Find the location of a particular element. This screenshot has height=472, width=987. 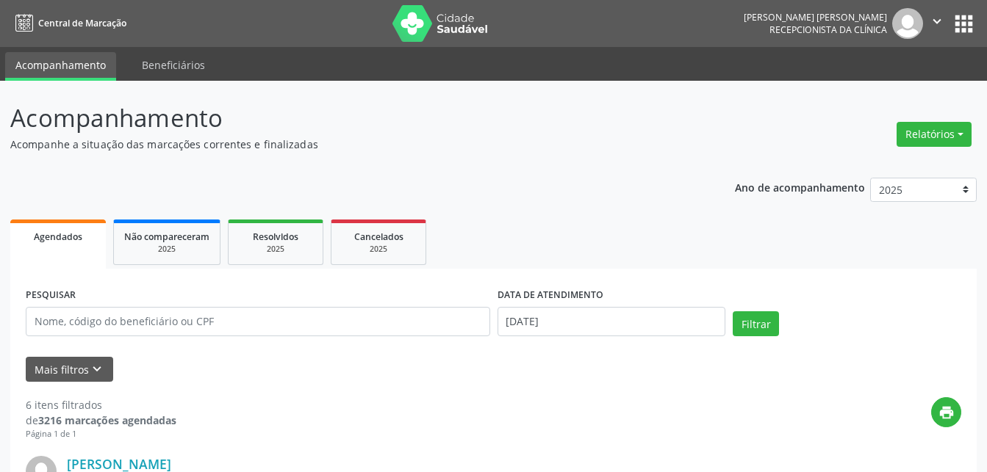

div: Página 1 de 1 is located at coordinates (101, 434).